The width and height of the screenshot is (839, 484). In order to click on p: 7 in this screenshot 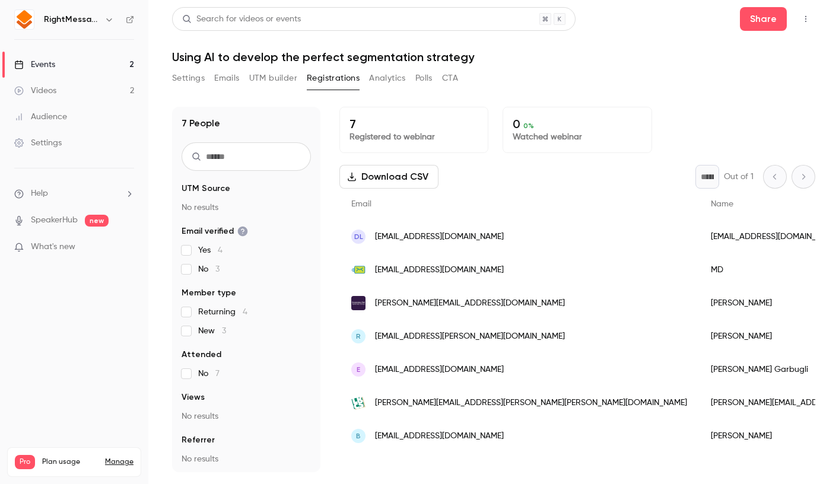, I will do `click(414, 124)`.